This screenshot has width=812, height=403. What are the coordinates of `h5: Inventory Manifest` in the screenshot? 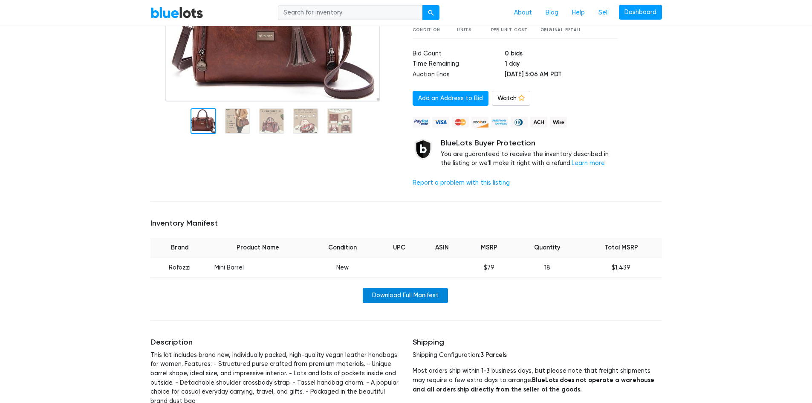 It's located at (406, 223).